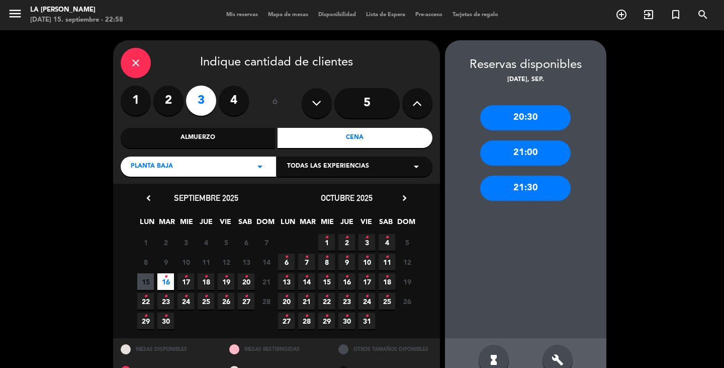 The height and width of the screenshot is (368, 724). I want to click on div: 20:30, so click(526, 118).